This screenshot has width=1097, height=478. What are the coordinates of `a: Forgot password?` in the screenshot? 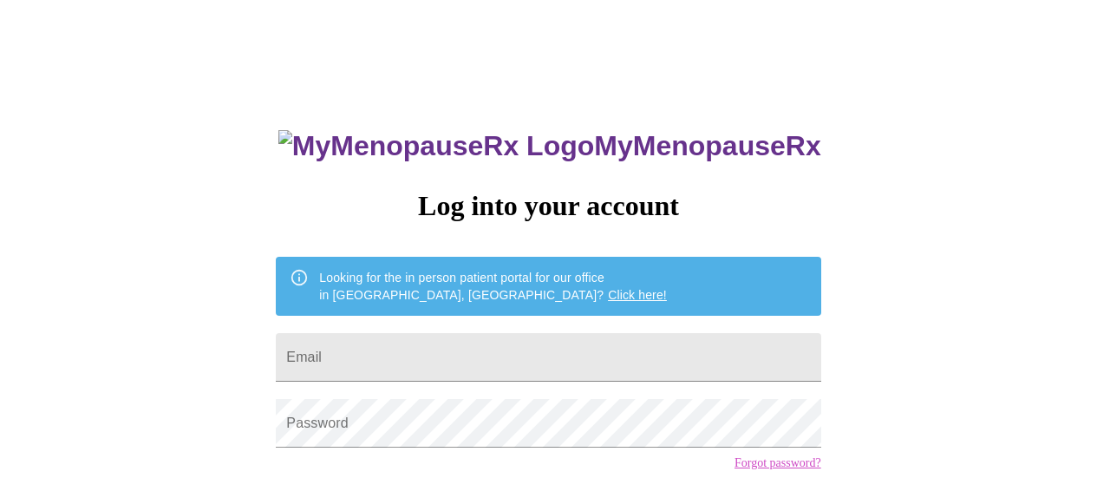 It's located at (778, 463).